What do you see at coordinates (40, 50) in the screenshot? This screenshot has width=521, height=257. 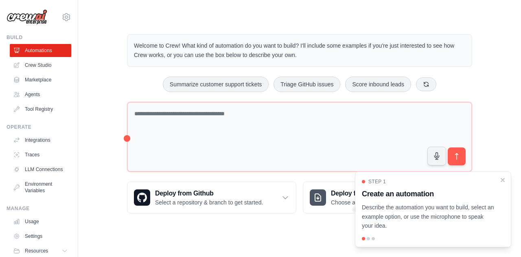 I see `a: Automations` at bounding box center [40, 50].